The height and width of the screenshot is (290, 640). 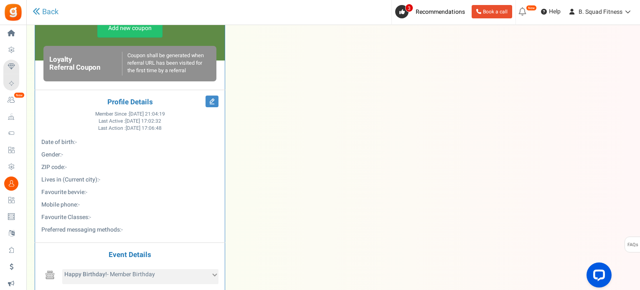 I want to click on div: Coupon shall be generated when referral URL has been visited for the first time by a referral, so click(x=166, y=64).